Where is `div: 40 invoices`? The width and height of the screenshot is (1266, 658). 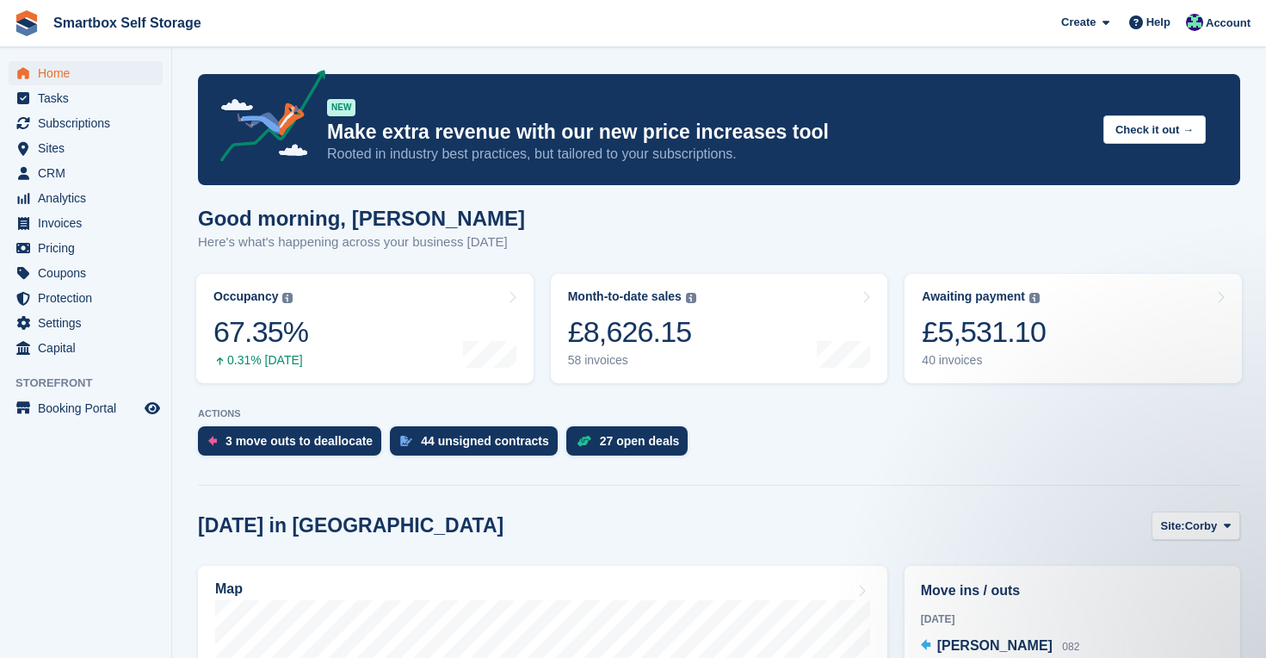 div: 40 invoices is located at coordinates (984, 360).